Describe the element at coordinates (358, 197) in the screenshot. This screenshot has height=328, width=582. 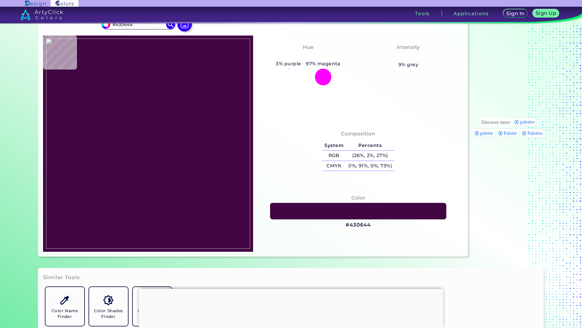
I see `h4: Color` at that location.